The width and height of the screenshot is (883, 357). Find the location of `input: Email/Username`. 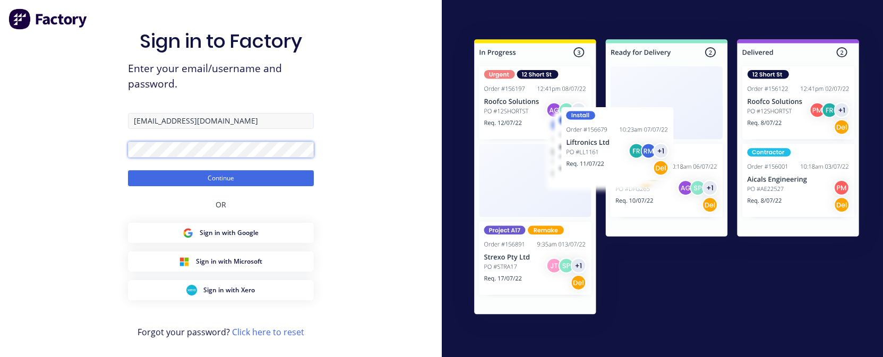

input: Email/Username is located at coordinates (221, 121).